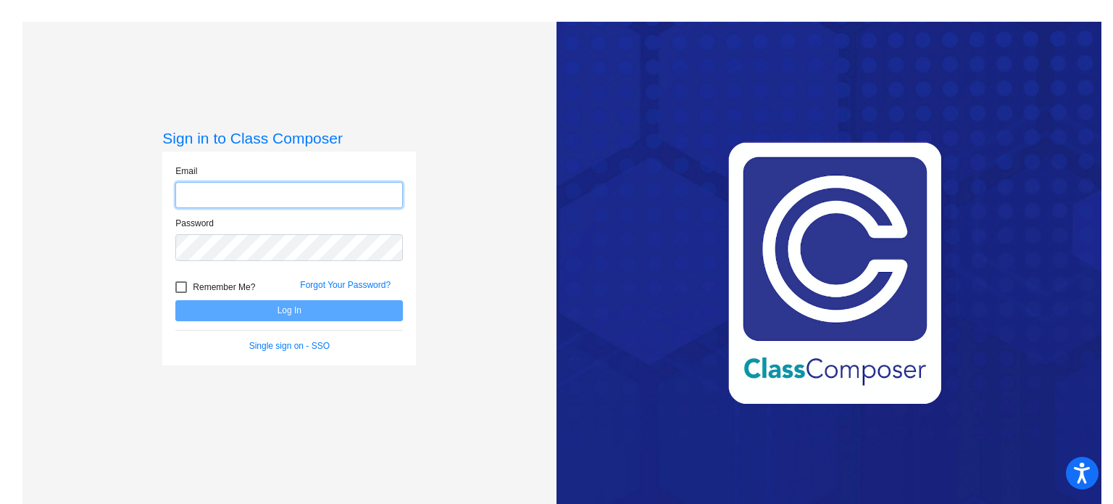 This screenshot has width=1113, height=504. What do you see at coordinates (224, 287) in the screenshot?
I see `span: Remember Me?` at bounding box center [224, 287].